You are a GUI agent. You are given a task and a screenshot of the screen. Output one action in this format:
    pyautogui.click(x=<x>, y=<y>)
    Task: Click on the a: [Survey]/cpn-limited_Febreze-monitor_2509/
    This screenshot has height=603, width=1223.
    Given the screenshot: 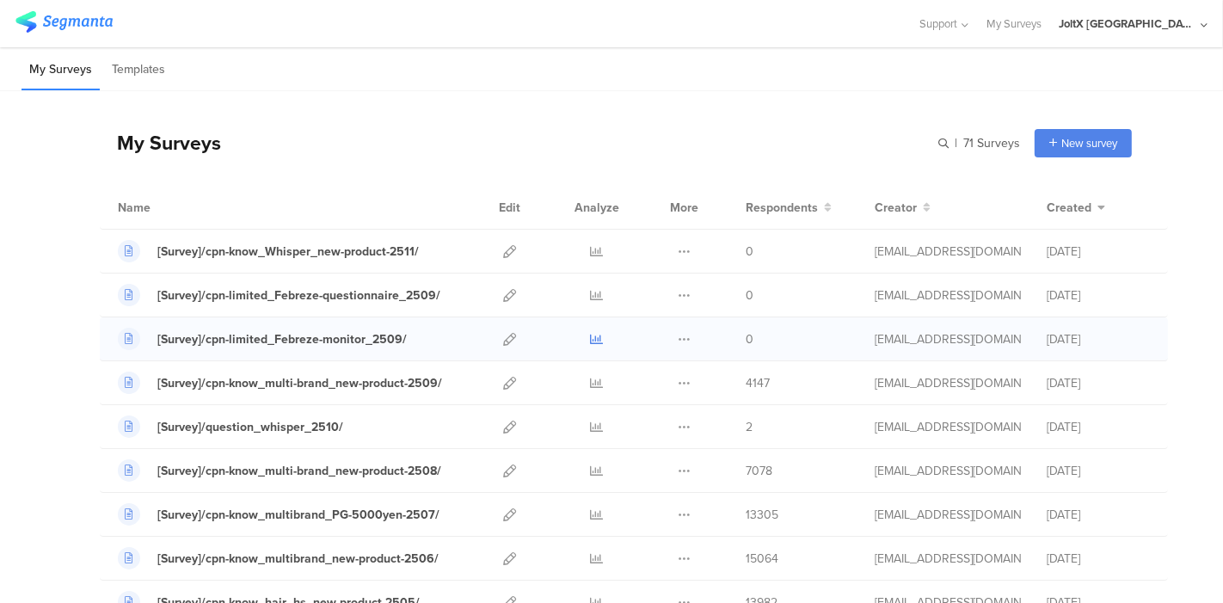 What is the action you would take?
    pyautogui.click(x=262, y=339)
    